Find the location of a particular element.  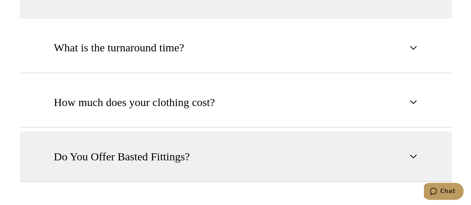

span: What is the turnaround time? is located at coordinates (119, 48).